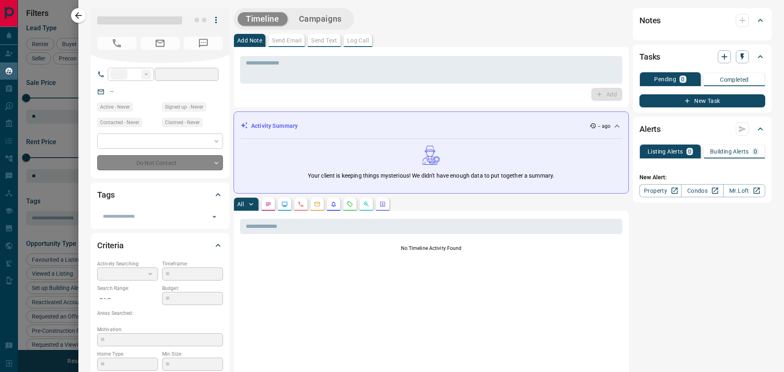 The width and height of the screenshot is (784, 372). What do you see at coordinates (702, 129) in the screenshot?
I see `div: Alerts` at bounding box center [702, 129].